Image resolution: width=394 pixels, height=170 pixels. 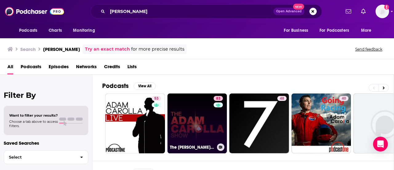 What do you see at coordinates (369, 49) in the screenshot?
I see `button: Send feedback` at bounding box center [369, 49].